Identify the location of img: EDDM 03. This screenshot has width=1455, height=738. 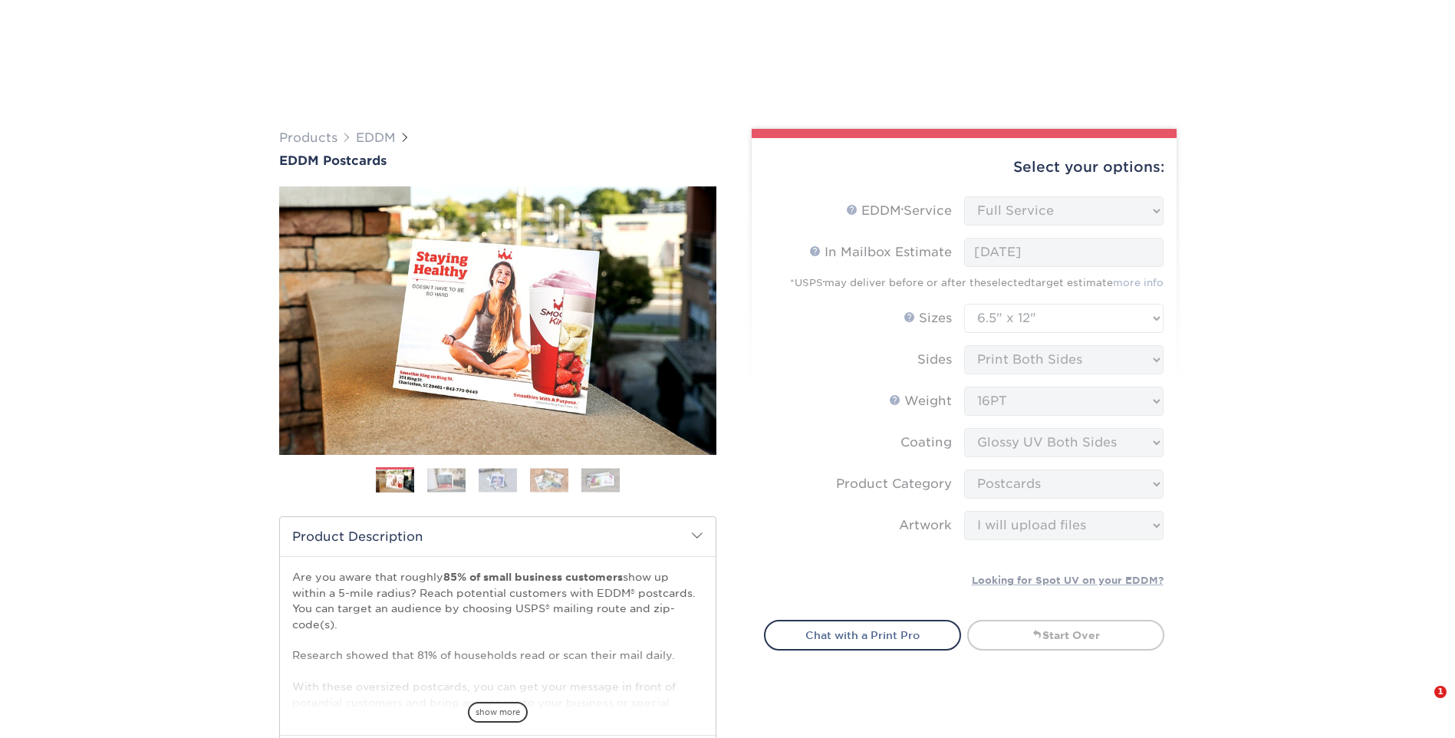
(498, 479).